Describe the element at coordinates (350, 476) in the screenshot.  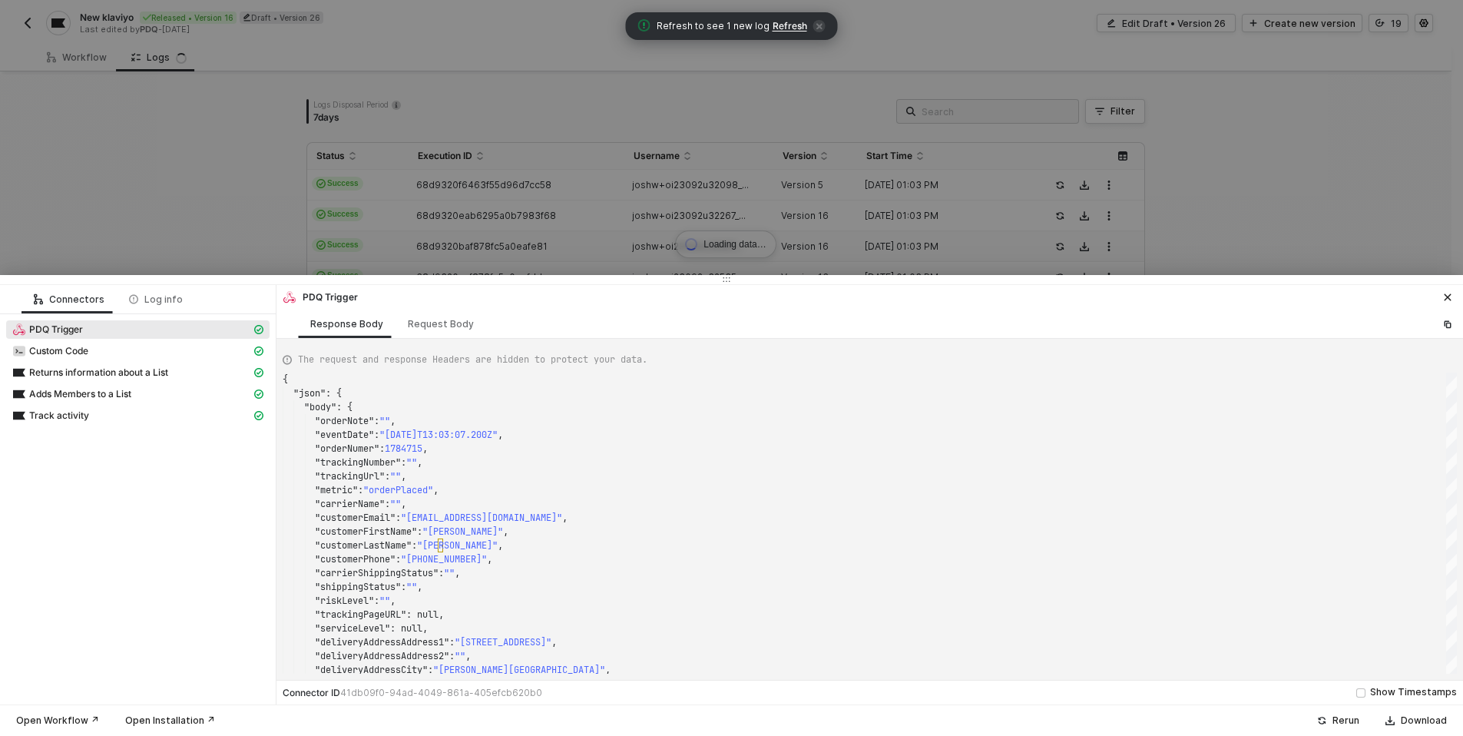
I see `span: "trackingUrl"` at that location.